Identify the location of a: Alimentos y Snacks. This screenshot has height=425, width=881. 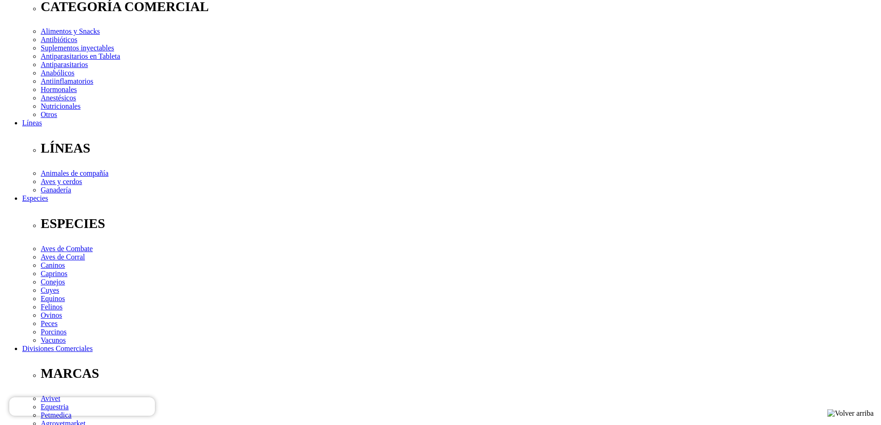
(70, 31).